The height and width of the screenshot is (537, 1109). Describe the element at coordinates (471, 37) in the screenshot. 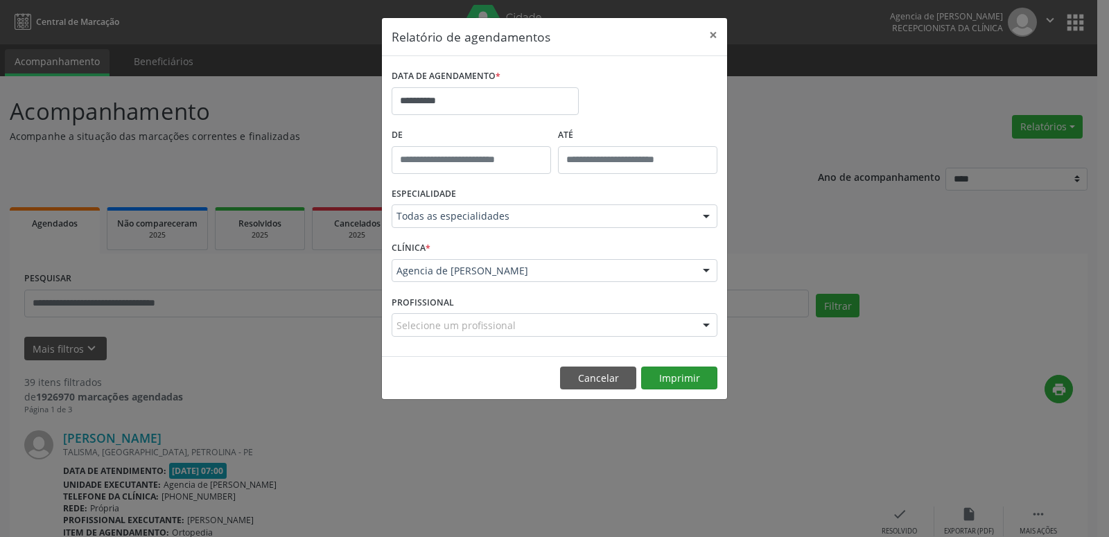

I see `h5: Relatório de agendamentos` at that location.